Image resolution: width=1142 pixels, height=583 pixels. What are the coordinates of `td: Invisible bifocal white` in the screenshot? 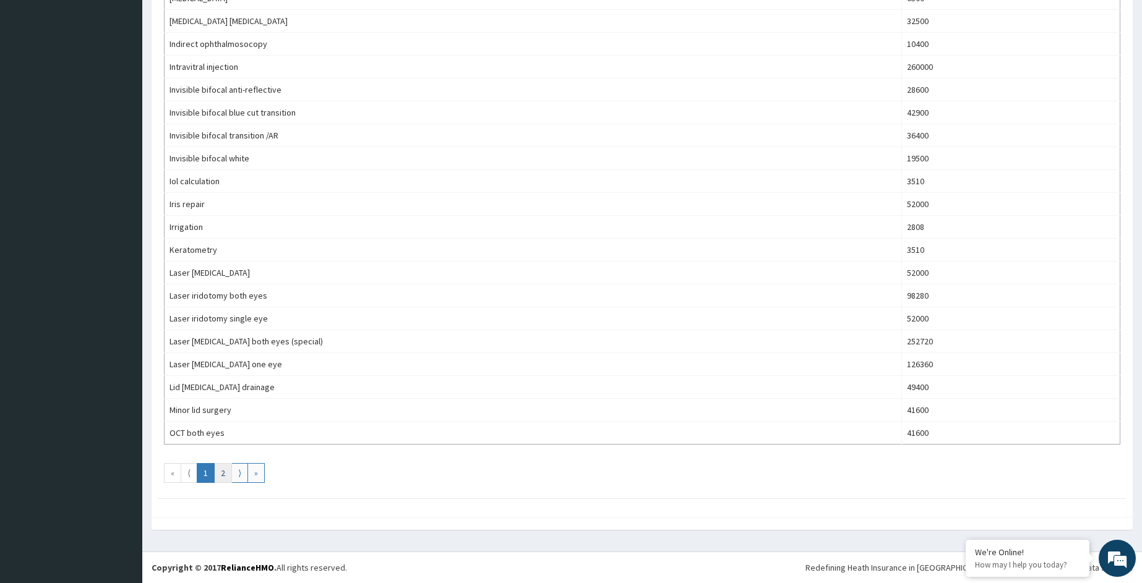 It's located at (533, 158).